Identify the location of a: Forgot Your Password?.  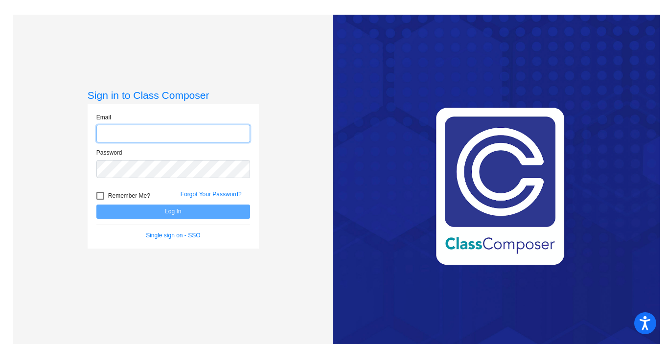
(211, 194).